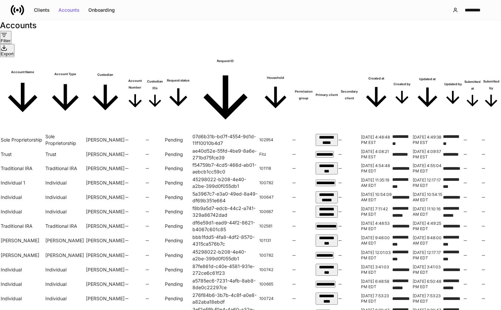  What do you see at coordinates (105, 95) in the screenshot?
I see `span: Custodian` at bounding box center [105, 95].